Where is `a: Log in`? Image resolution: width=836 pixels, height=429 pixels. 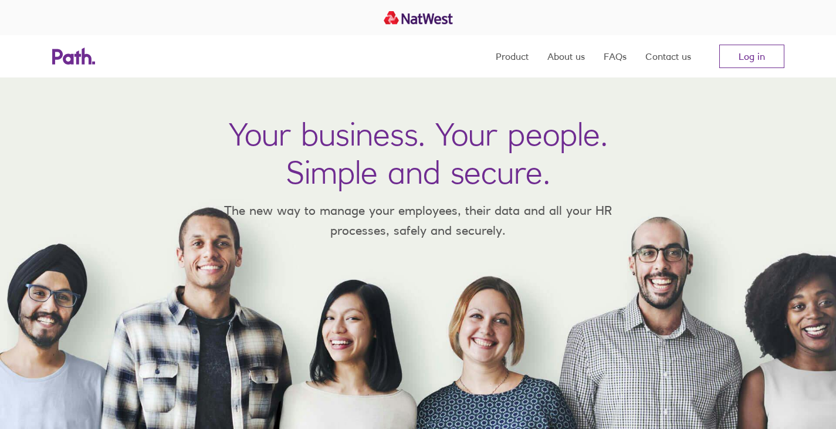 a: Log in is located at coordinates (752, 56).